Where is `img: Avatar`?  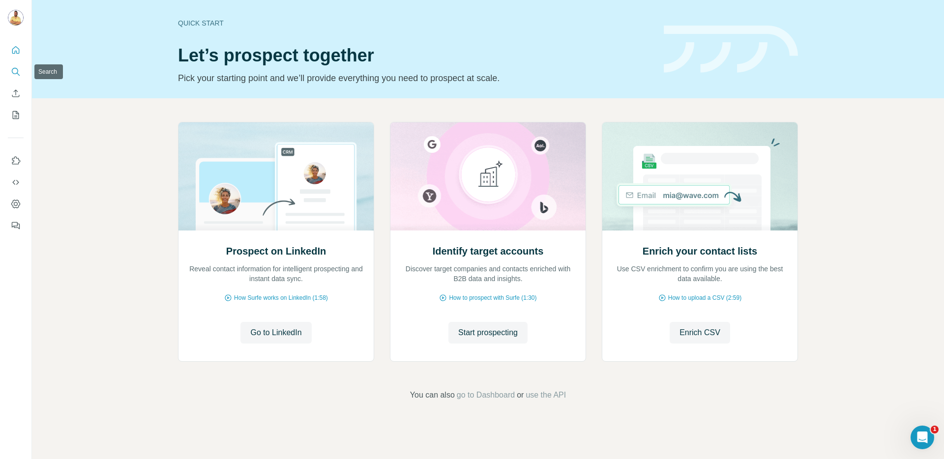
img: Avatar is located at coordinates (16, 18).